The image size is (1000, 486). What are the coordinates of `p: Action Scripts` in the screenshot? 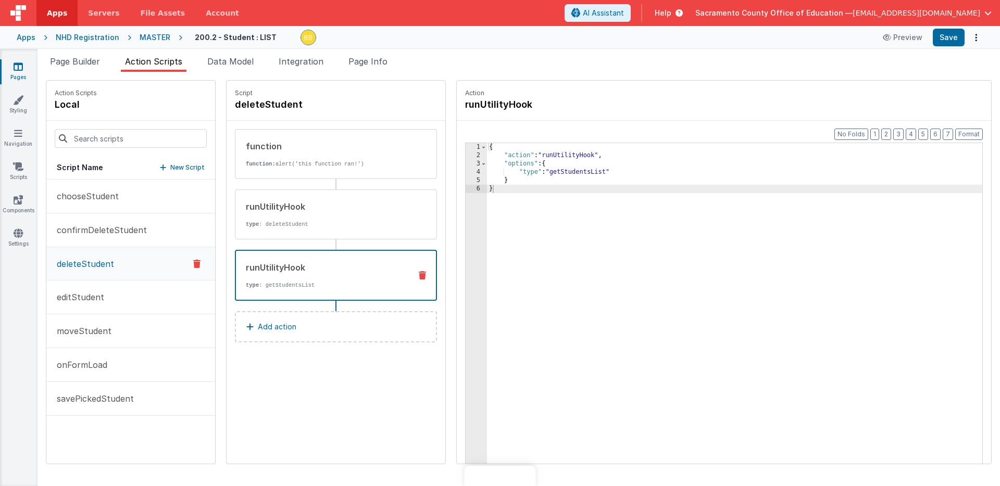 It's located at (76, 93).